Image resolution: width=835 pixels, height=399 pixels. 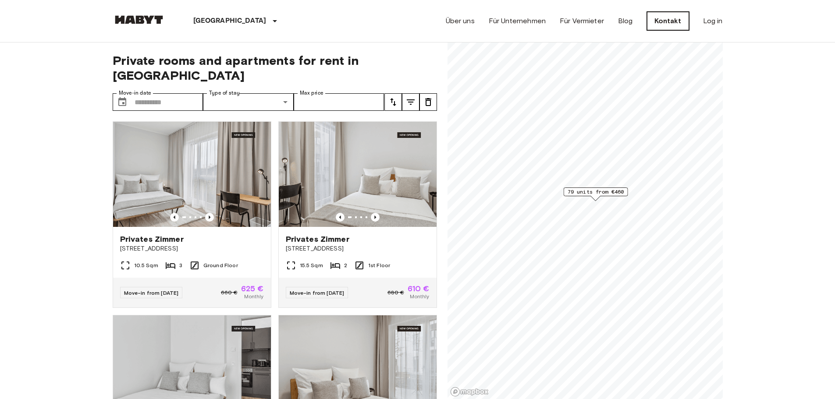 What do you see at coordinates (192, 215) in the screenshot?
I see `a: Marketing picture of unit DE-13-001-002-001Previous imagePrevious imagePrivates Zimmer[STREET_ADD...` at bounding box center [192, 215].